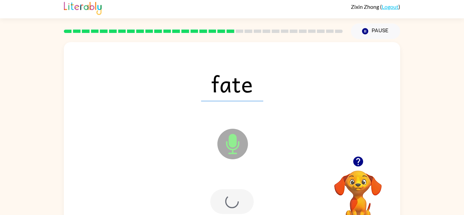 This screenshot has width=464, height=215. Describe the element at coordinates (232, 84) in the screenshot. I see `span: fate` at that location.